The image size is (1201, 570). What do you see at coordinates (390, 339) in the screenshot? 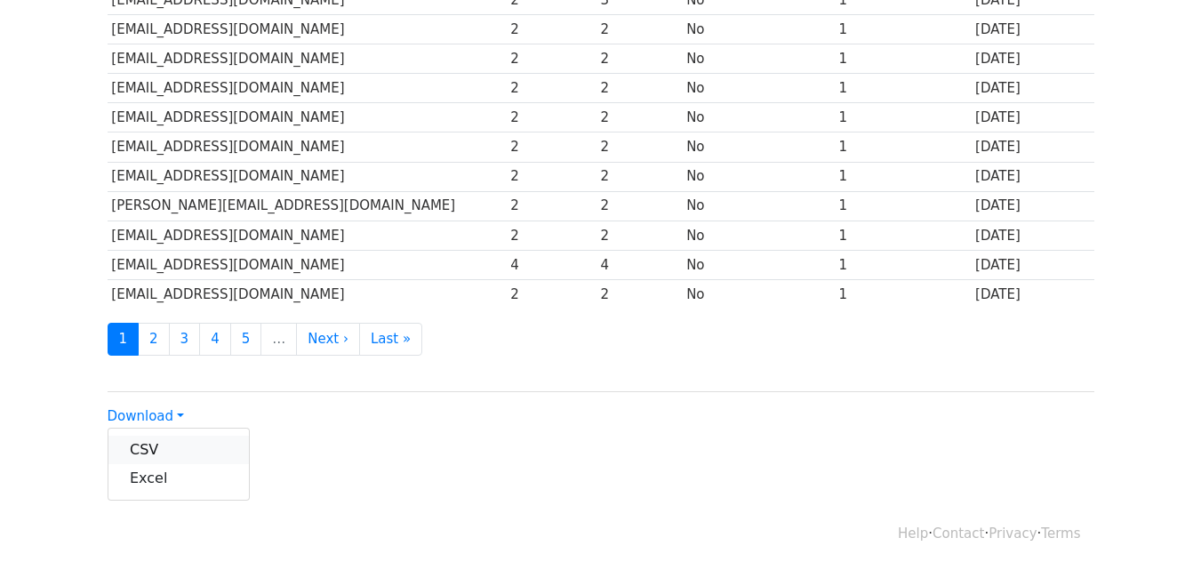
I see `a: Last »` at bounding box center [390, 339].